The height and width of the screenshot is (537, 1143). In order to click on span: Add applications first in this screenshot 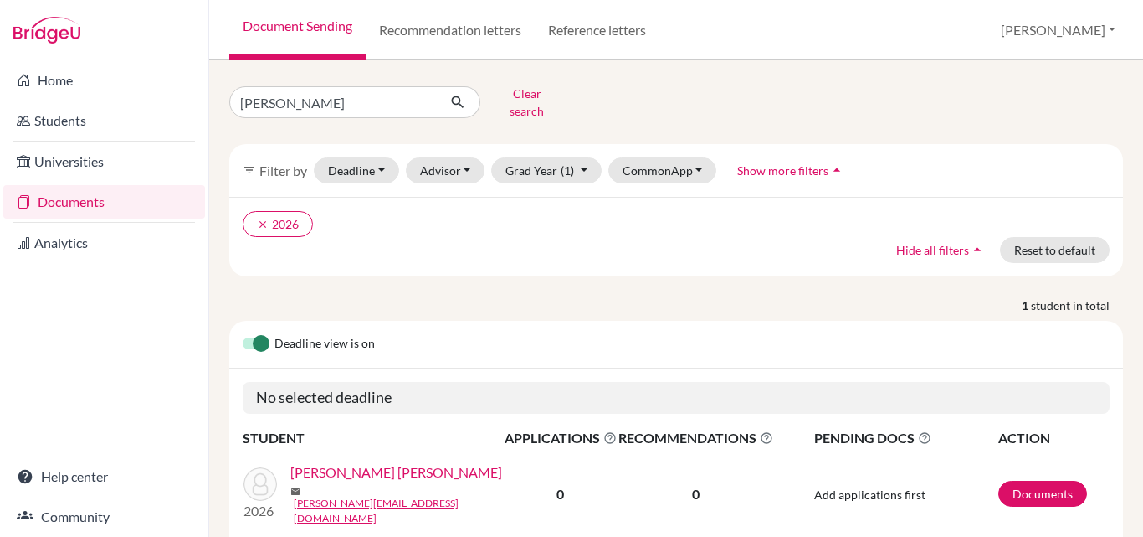, I will do `click(870, 494)`.